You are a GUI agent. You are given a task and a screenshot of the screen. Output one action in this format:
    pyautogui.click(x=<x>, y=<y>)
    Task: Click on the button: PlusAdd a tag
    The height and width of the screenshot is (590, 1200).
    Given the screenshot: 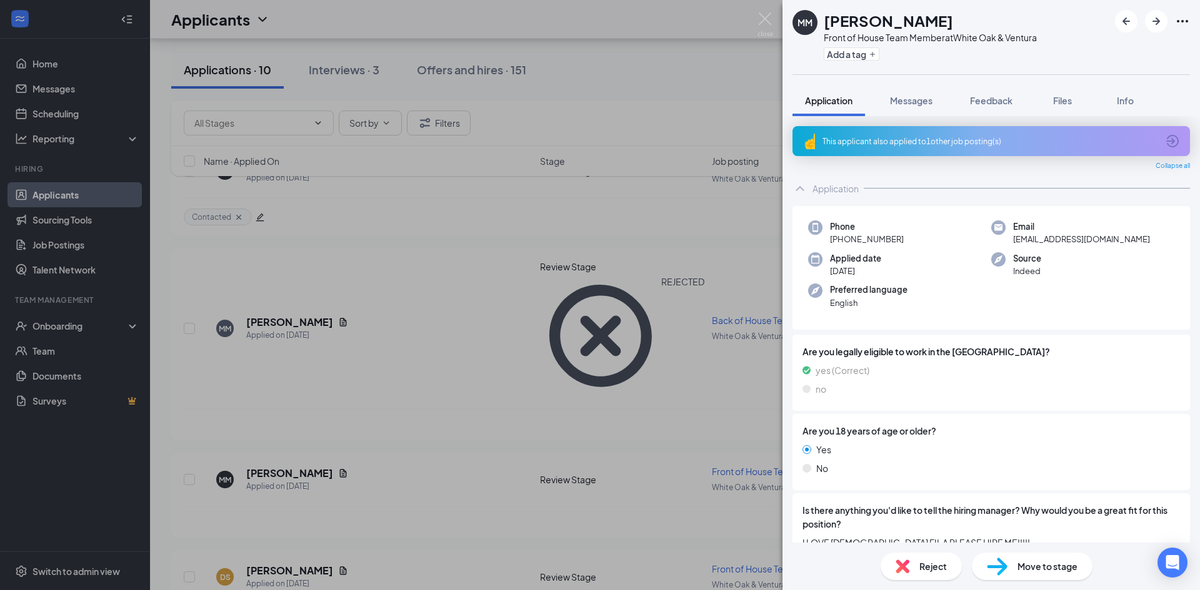 What is the action you would take?
    pyautogui.click(x=851, y=54)
    